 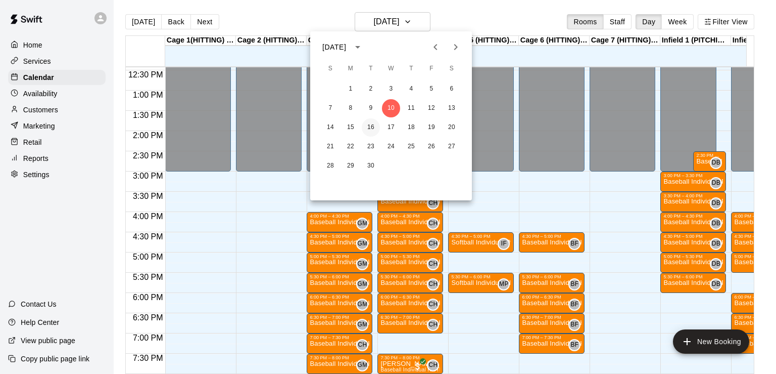 What do you see at coordinates (456, 47) in the screenshot?
I see `button: Next month` at bounding box center [456, 47].